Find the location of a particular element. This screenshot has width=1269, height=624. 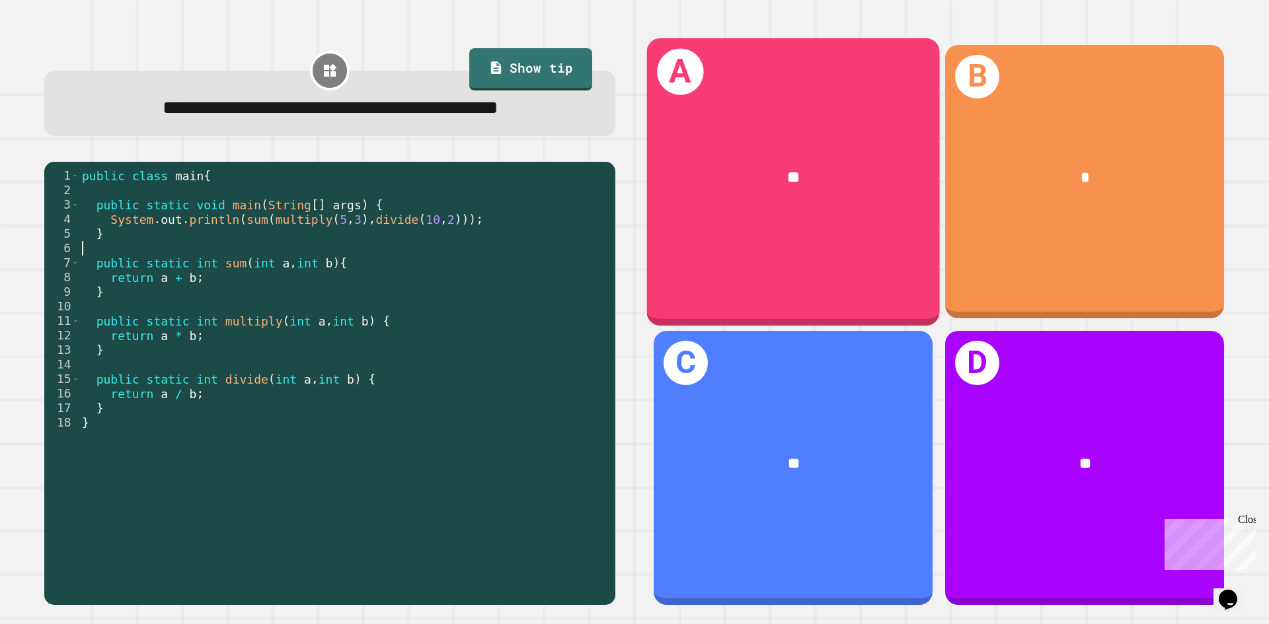

div: 1 is located at coordinates (61, 176).